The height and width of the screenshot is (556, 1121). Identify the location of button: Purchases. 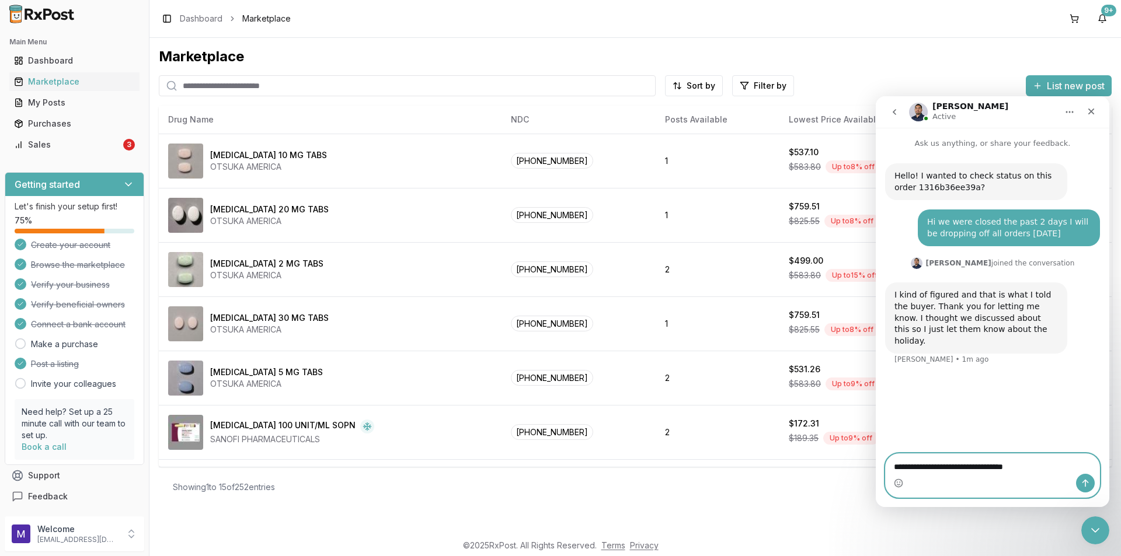
(74, 124).